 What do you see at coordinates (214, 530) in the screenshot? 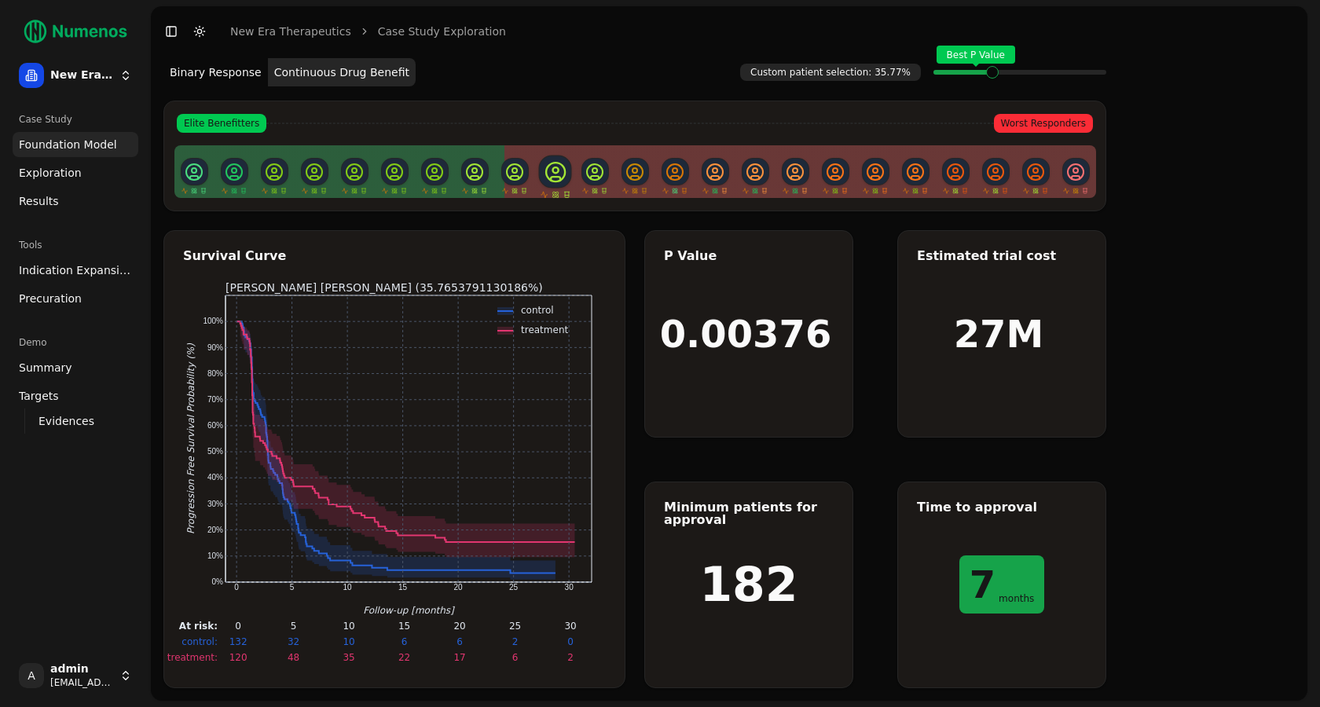
I see `text: 20%` at bounding box center [214, 530].